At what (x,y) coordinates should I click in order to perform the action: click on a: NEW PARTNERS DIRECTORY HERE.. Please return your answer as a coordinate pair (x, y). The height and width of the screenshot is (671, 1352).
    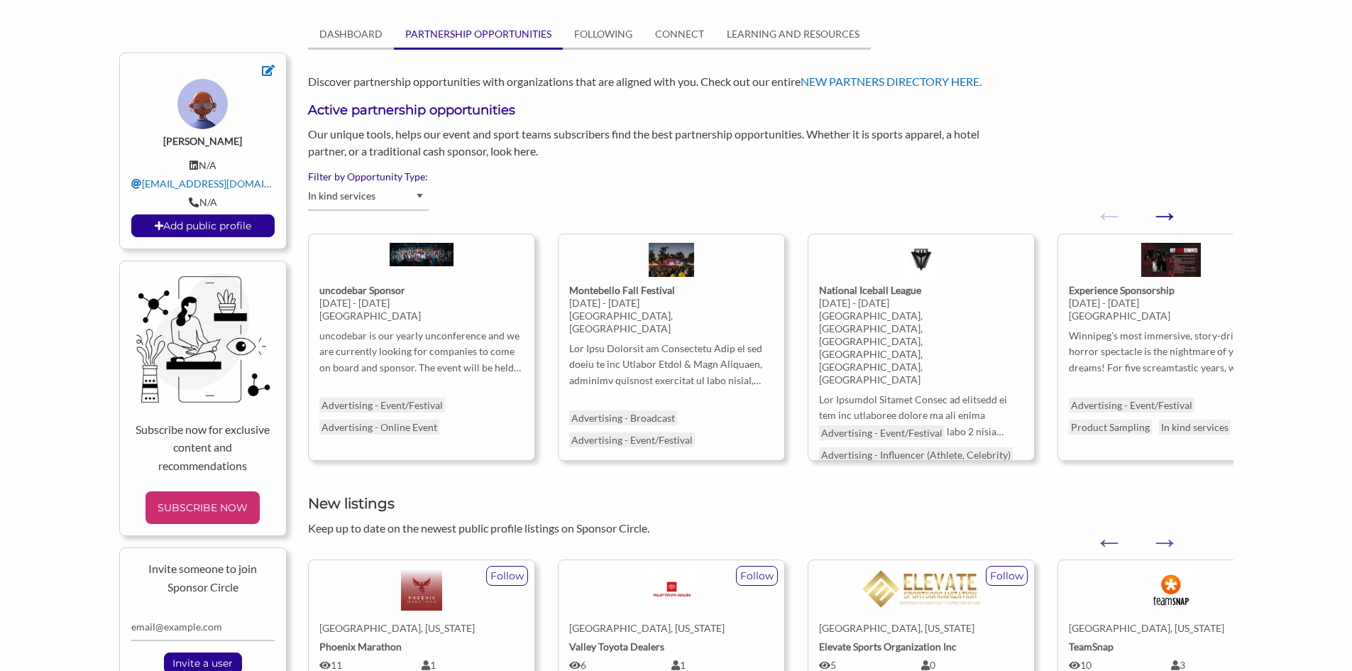
    Looking at the image, I should click on (891, 81).